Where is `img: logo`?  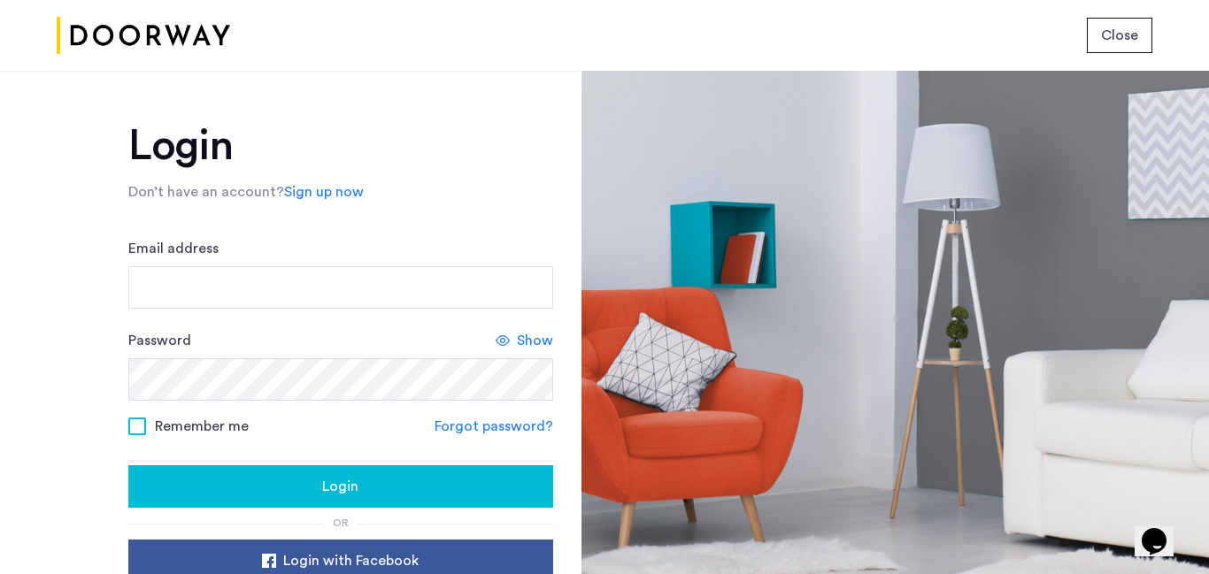
img: logo is located at coordinates (143, 35).